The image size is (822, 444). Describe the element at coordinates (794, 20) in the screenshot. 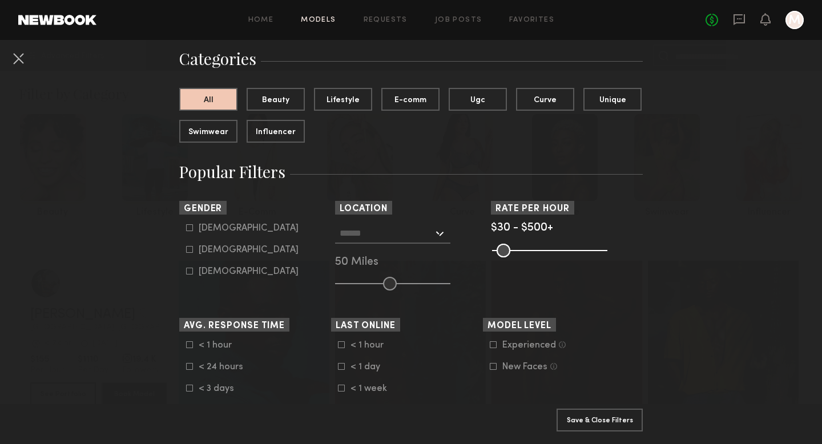

I see `a: M` at that location.